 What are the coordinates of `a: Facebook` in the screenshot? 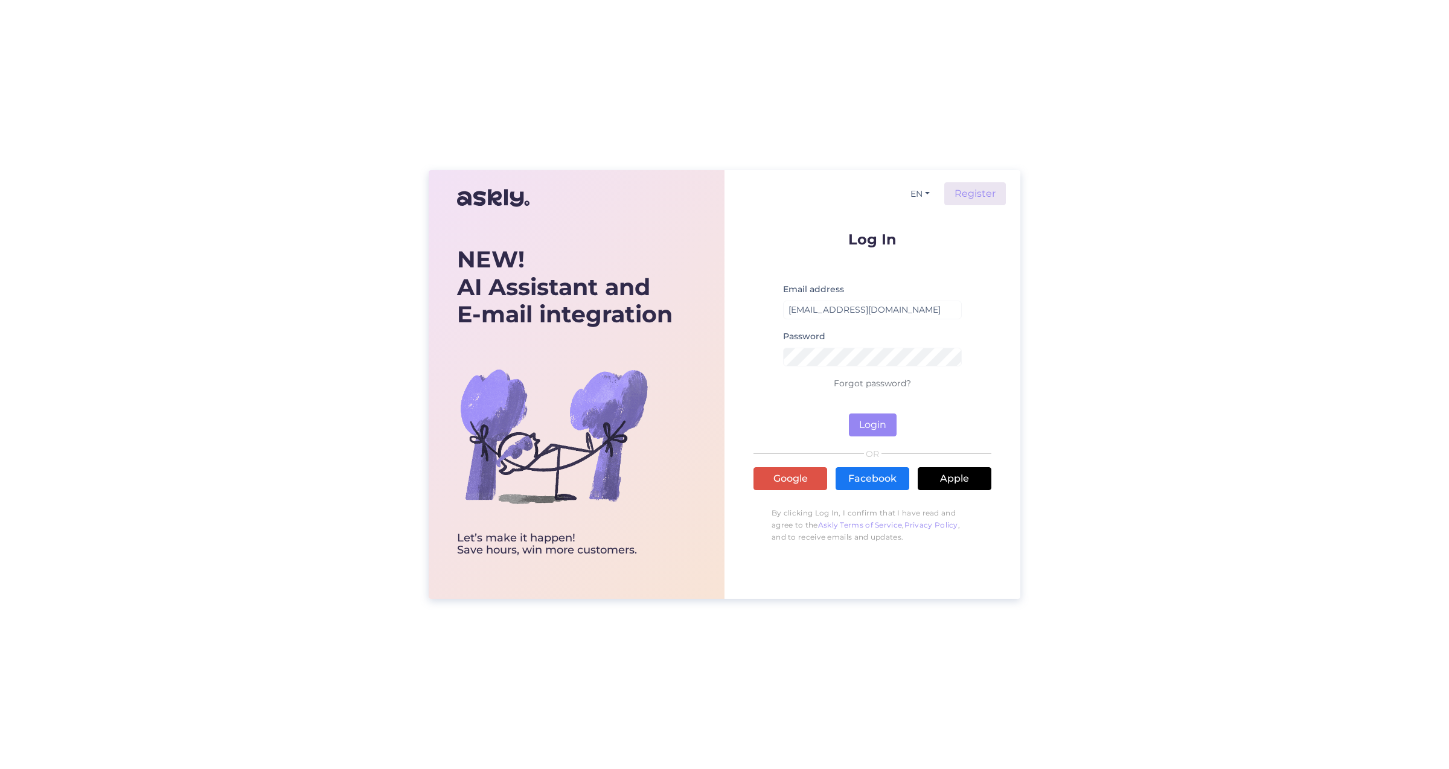 It's located at (873, 479).